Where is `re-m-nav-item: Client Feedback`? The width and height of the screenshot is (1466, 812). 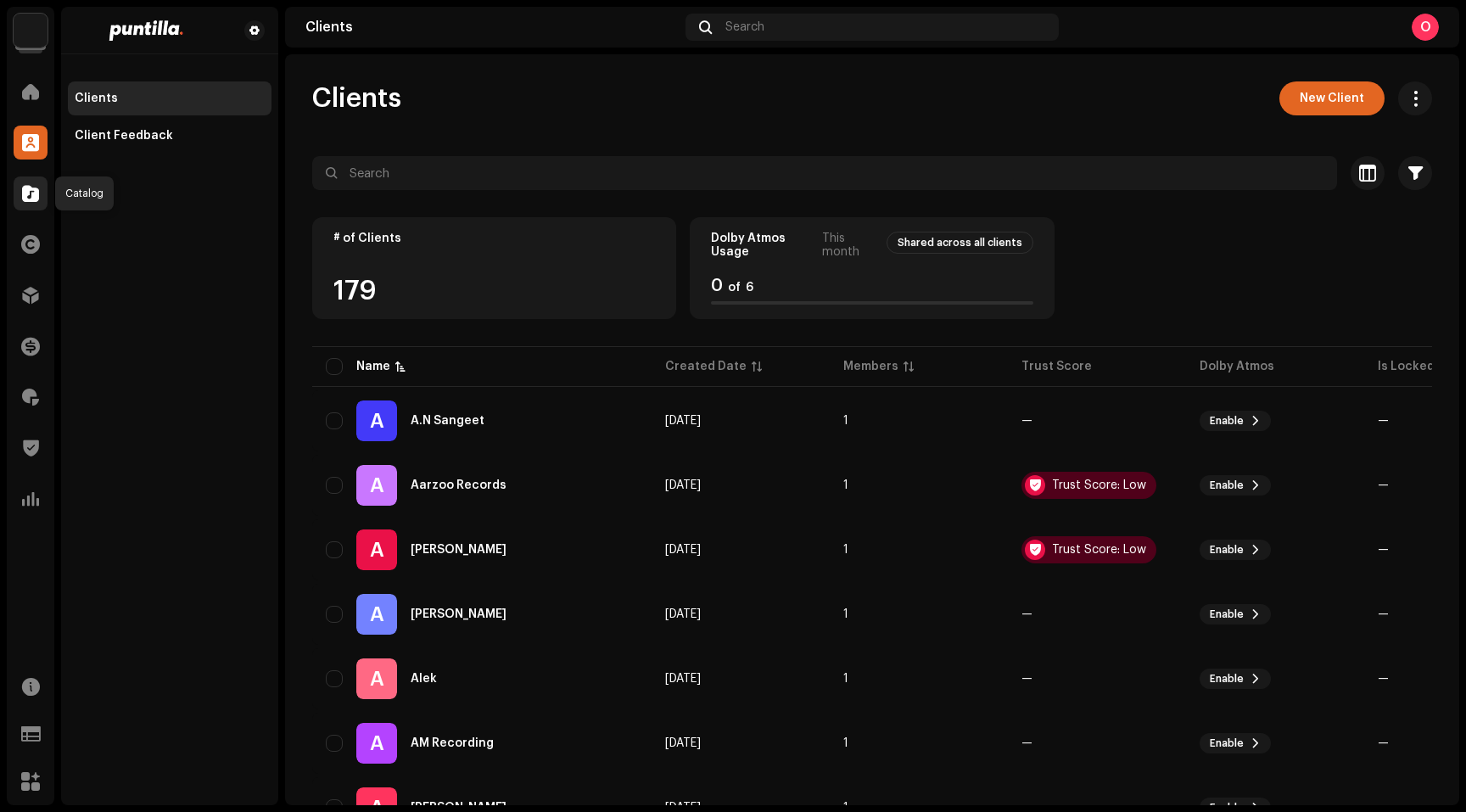
re-m-nav-item: Client Feedback is located at coordinates (170, 136).